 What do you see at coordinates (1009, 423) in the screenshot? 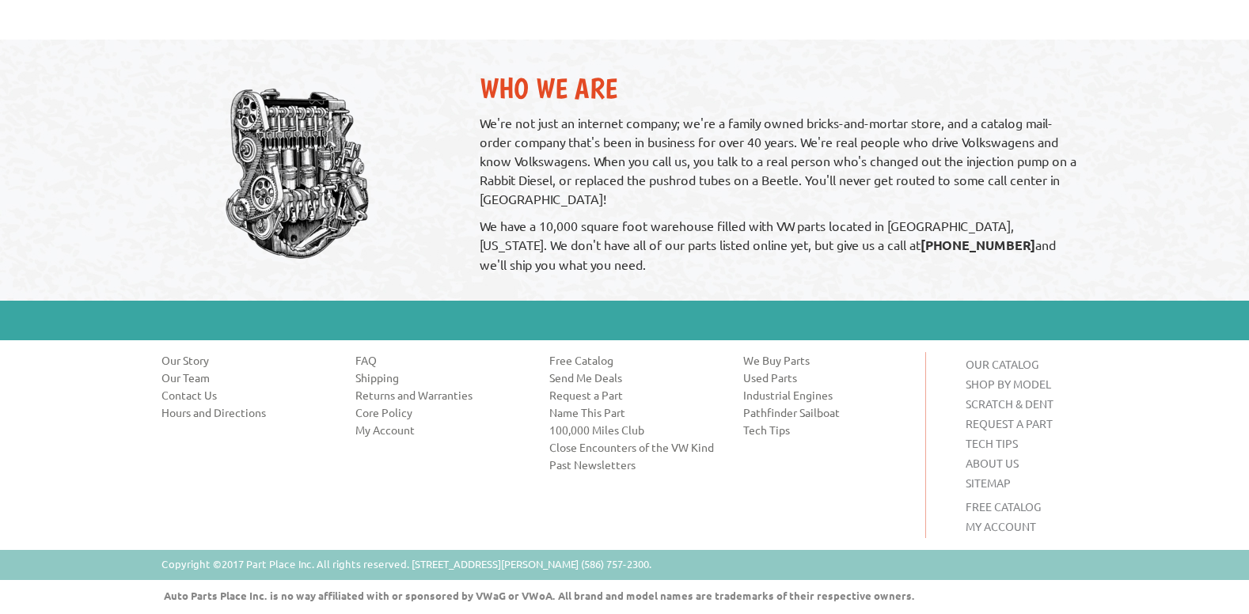
I see `a: REQUEST A PART` at bounding box center [1009, 423].